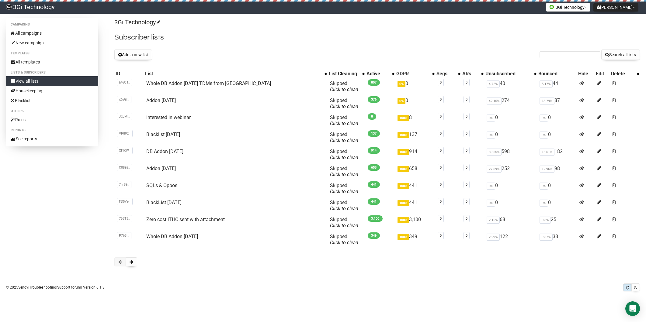  What do you see at coordinates (124, 185) in the screenshot?
I see `span: 7hr89..` at bounding box center [124, 185].